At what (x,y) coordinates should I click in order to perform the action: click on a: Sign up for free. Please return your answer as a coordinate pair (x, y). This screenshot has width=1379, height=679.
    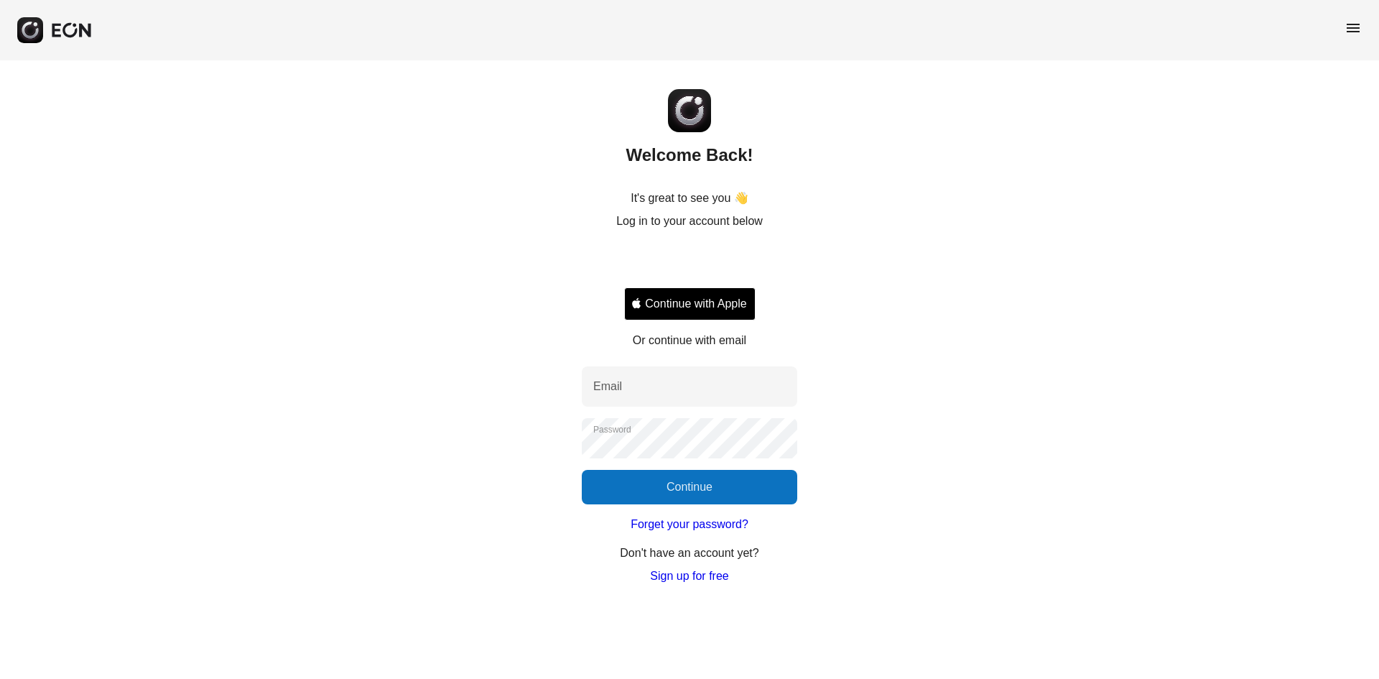
    Looking at the image, I should click on (689, 576).